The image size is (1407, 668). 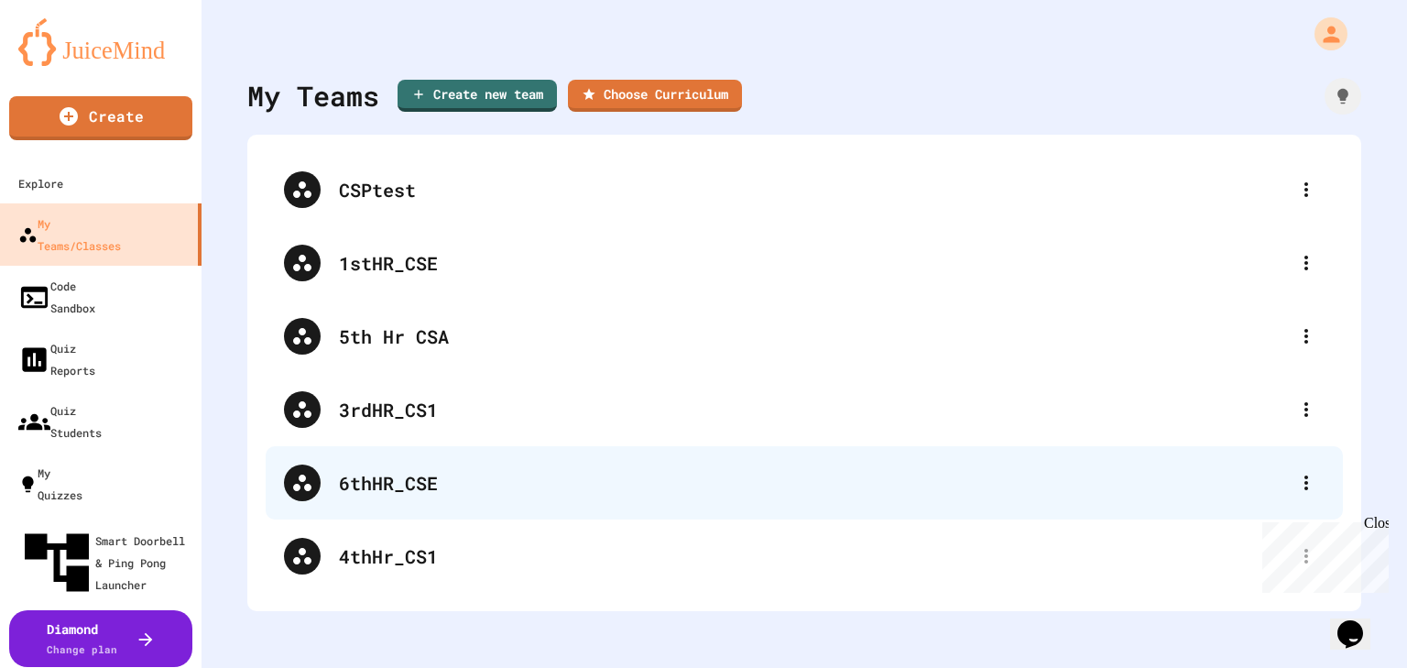 What do you see at coordinates (82, 649) in the screenshot?
I see `span: Change plan` at bounding box center [82, 649].